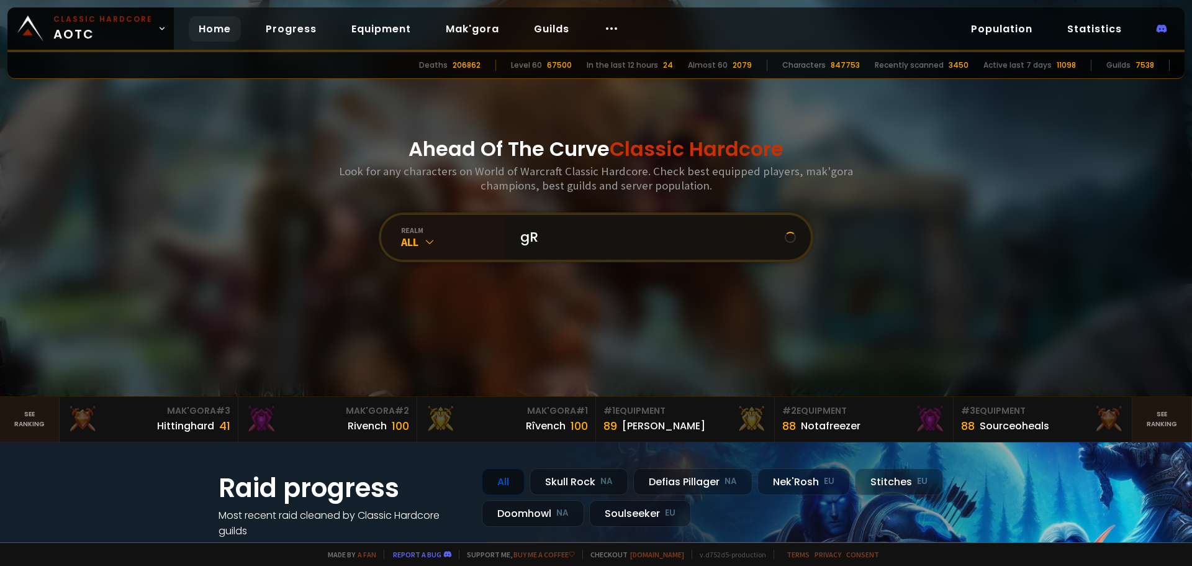 Image resolution: width=1192 pixels, height=566 pixels. I want to click on div: Hittinghard, so click(186, 425).